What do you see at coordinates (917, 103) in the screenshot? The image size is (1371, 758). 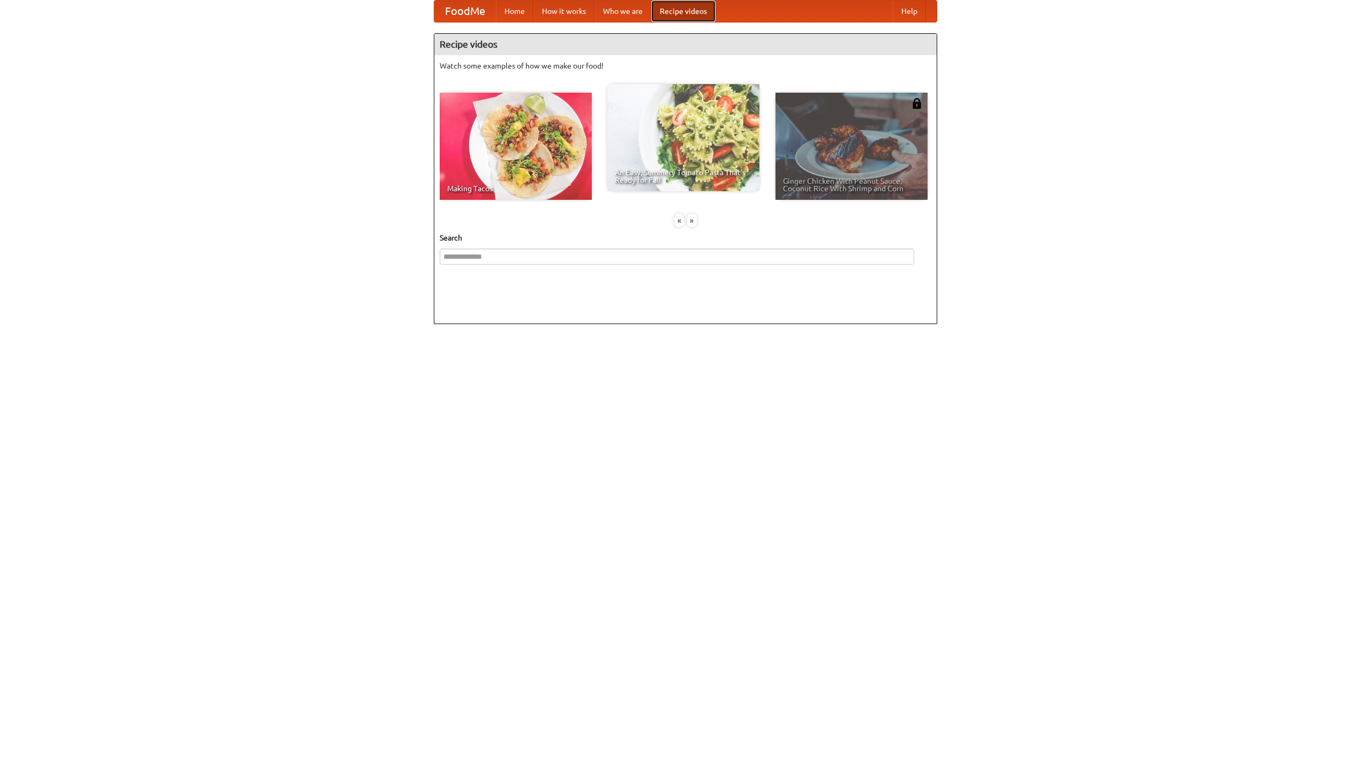 I see `img: 483408.png` at bounding box center [917, 103].